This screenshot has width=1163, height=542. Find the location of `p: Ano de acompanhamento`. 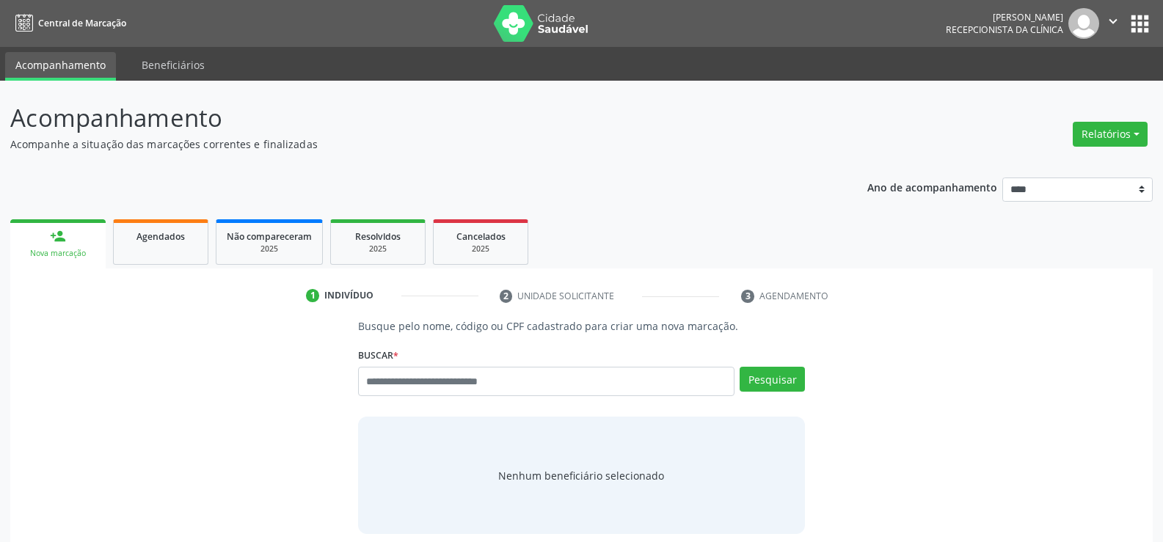

p: Ano de acompanhamento is located at coordinates (932, 186).